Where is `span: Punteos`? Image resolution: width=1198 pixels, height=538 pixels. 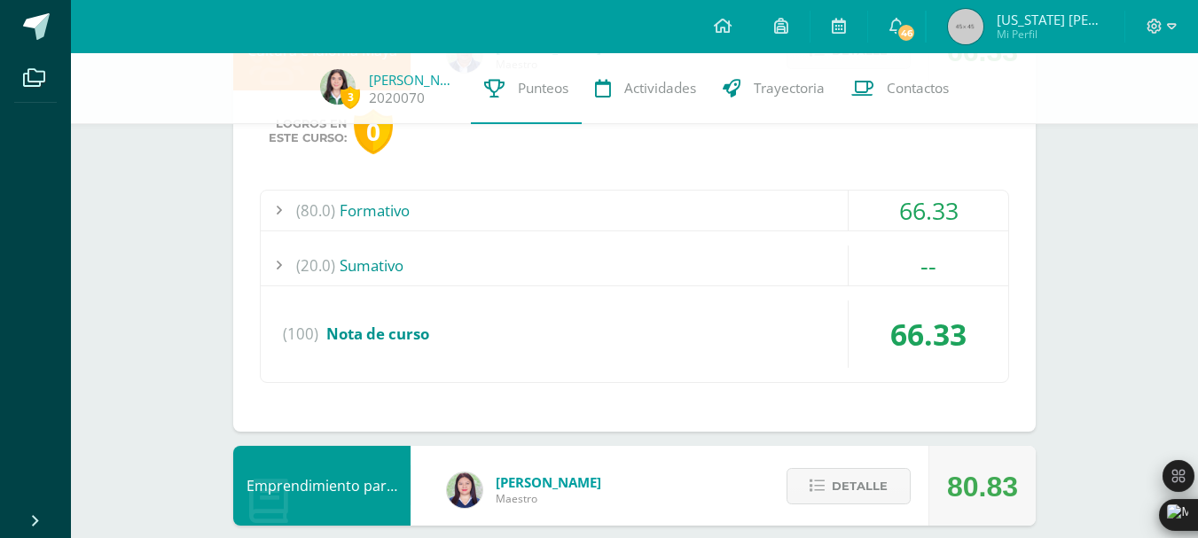 span: Punteos is located at coordinates (543, 88).